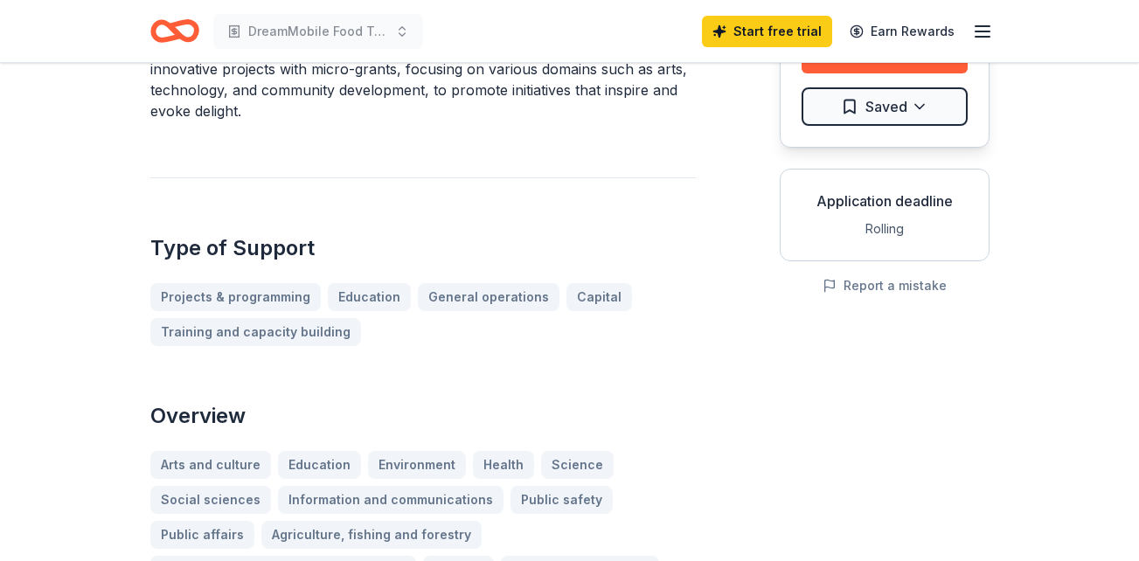 The image size is (1139, 561). Describe the element at coordinates (886, 107) in the screenshot. I see `span: Saved` at that location.